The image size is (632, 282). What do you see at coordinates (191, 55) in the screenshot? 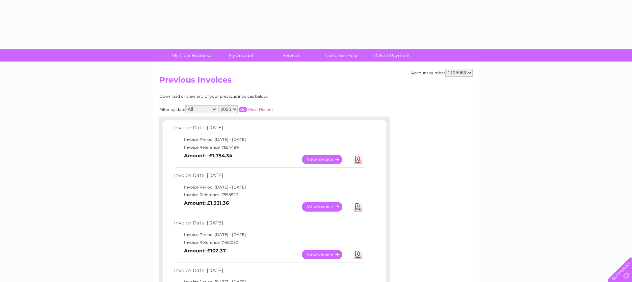
I see `a: My Clear Business` at bounding box center [191, 55].